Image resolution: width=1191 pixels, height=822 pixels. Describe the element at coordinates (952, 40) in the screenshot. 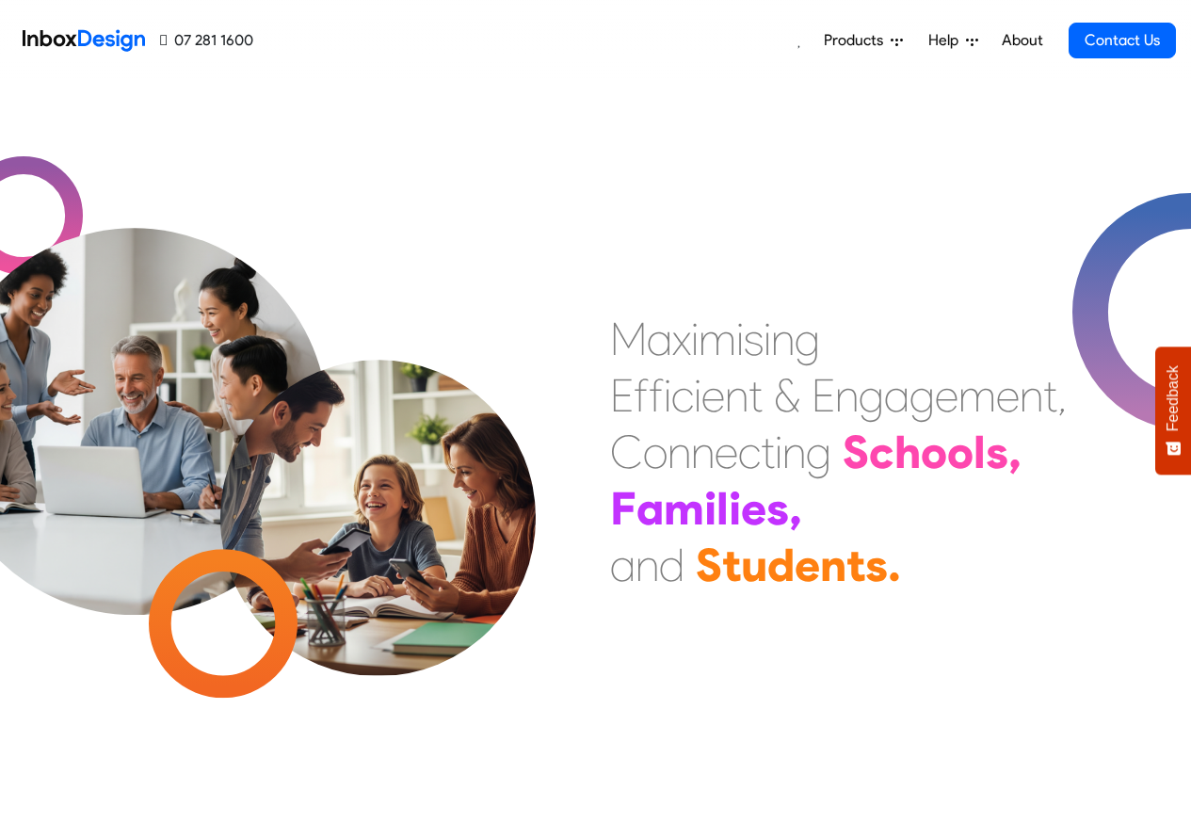

I see `a: Help` at that location.